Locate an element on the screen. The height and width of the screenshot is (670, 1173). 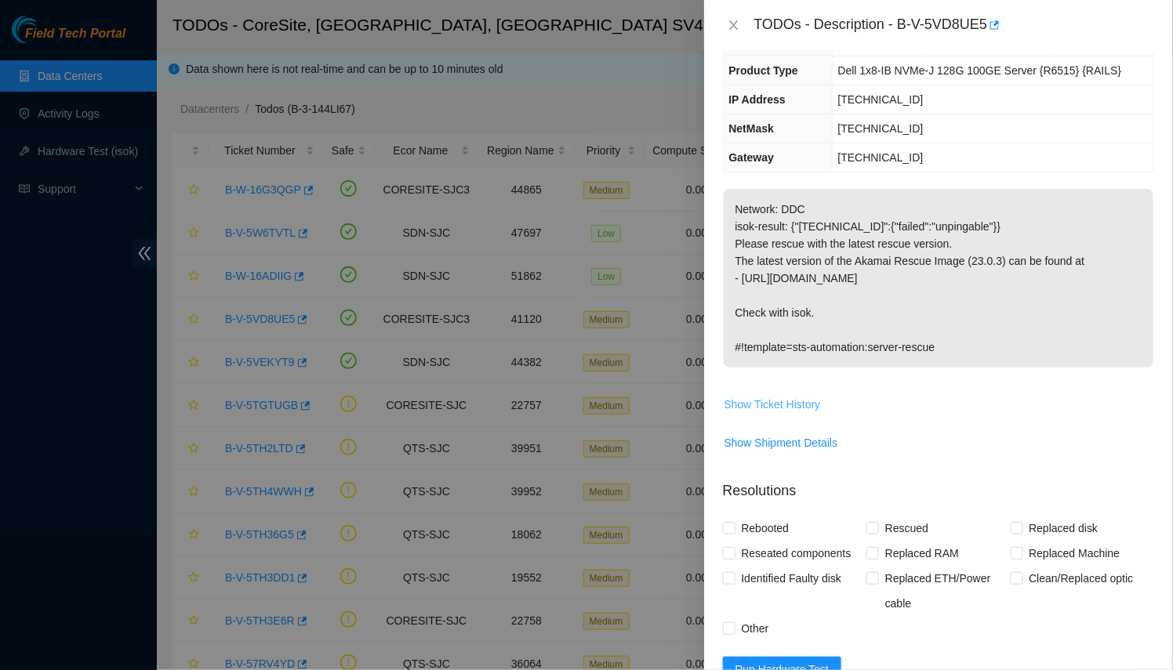
p: Resolutions is located at coordinates (938, 484).